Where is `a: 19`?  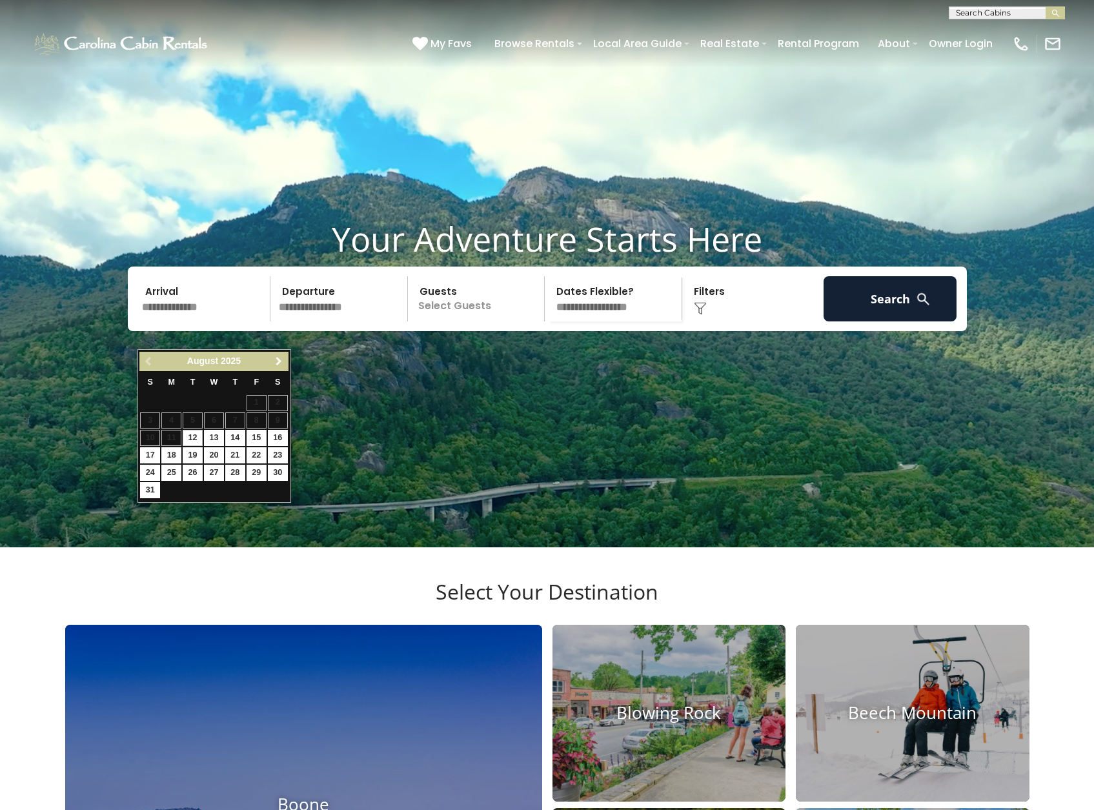 a: 19 is located at coordinates (192, 455).